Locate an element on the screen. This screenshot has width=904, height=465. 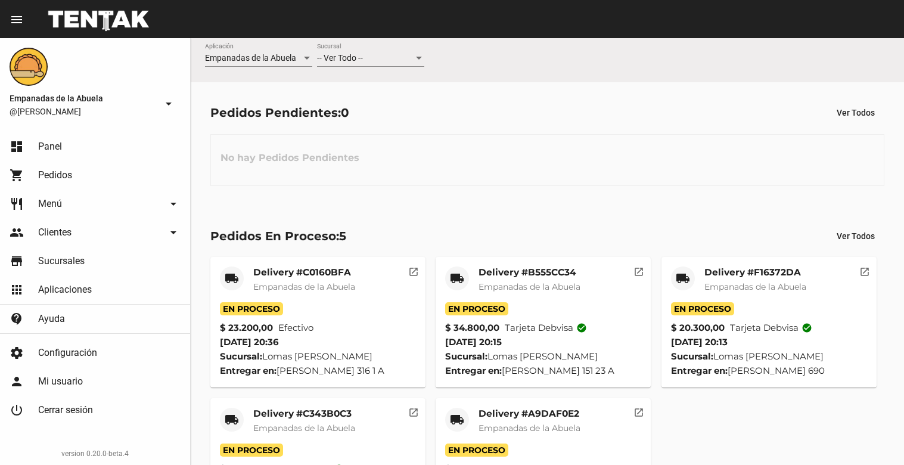
mat-card-title: Delivery #B555CC34 is located at coordinates (529, 272).